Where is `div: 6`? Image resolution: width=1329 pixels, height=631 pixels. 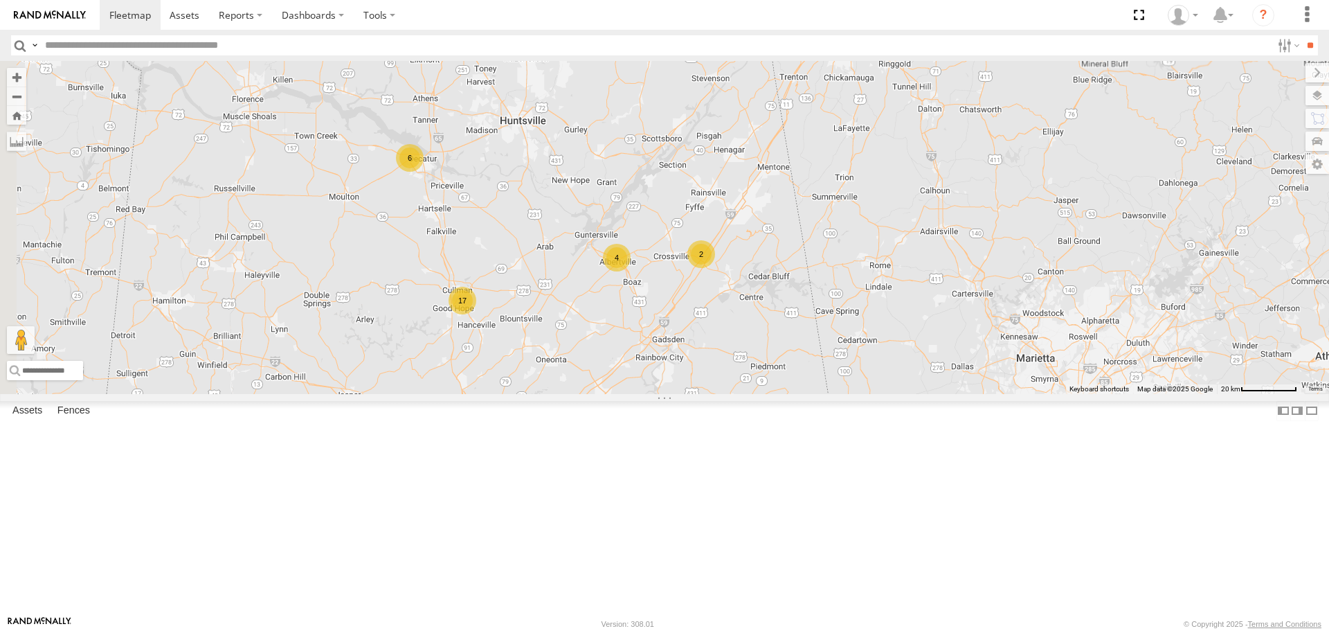 div: 6 is located at coordinates (410, 158).